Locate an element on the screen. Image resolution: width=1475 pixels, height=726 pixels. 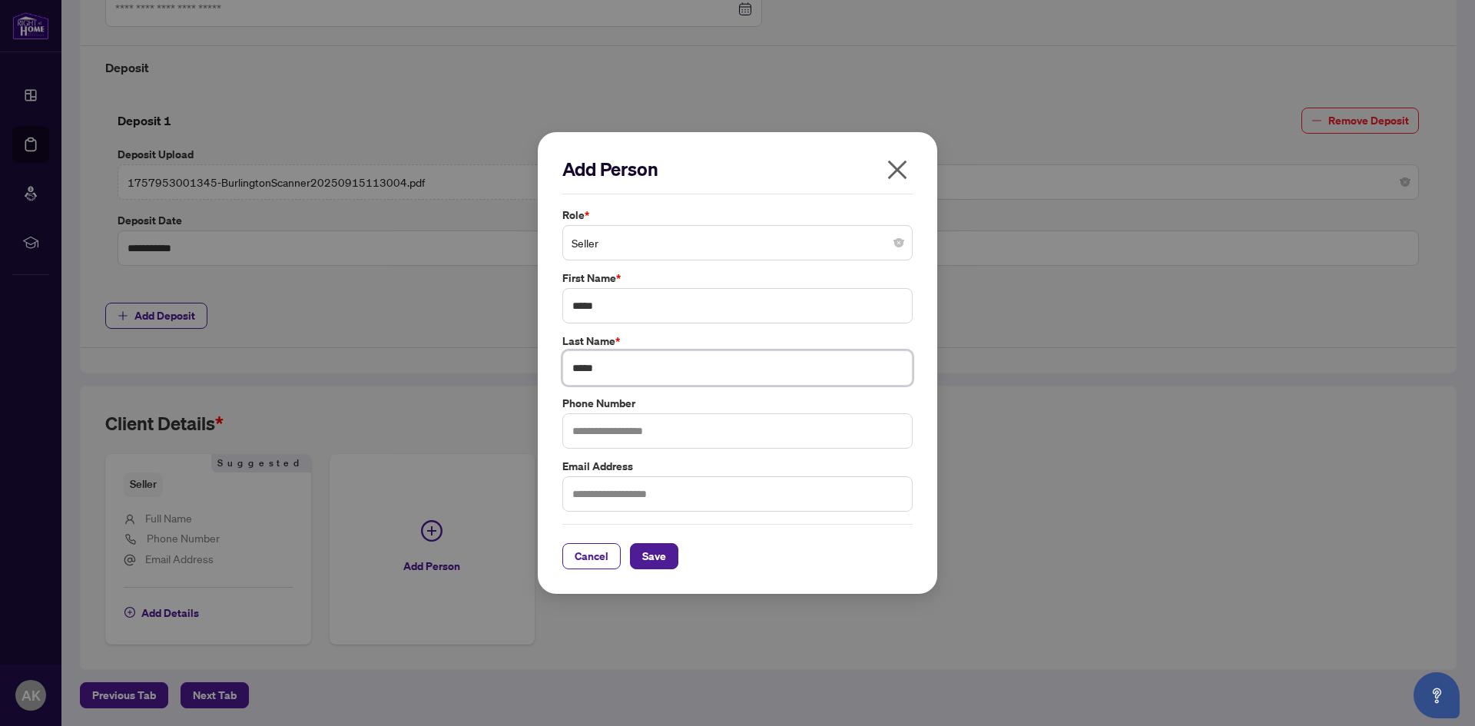
span: Seller is located at coordinates (738, 243).